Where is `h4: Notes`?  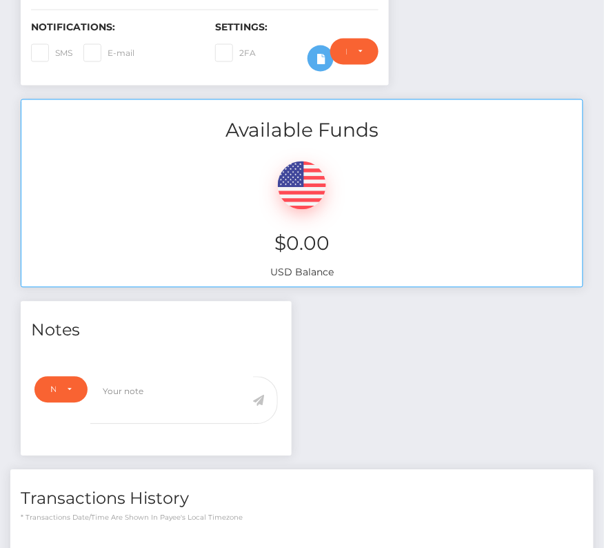
h4: Notes is located at coordinates (156, 330).